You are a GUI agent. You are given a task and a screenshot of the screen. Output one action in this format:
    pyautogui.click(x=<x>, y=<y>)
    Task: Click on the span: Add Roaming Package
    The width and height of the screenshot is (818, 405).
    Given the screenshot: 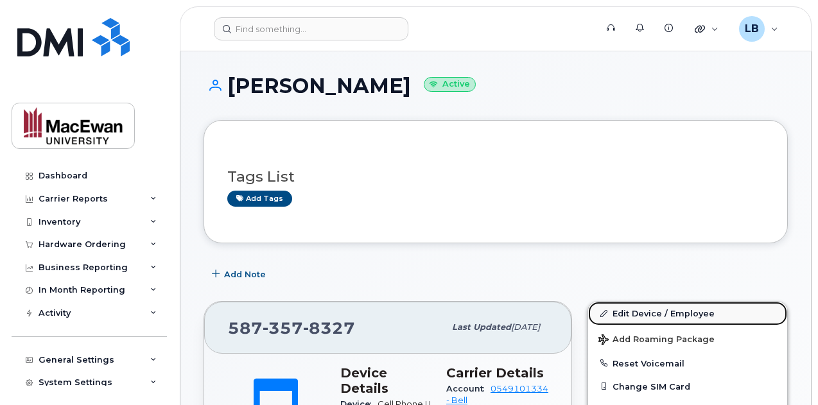 What is the action you would take?
    pyautogui.click(x=656, y=340)
    